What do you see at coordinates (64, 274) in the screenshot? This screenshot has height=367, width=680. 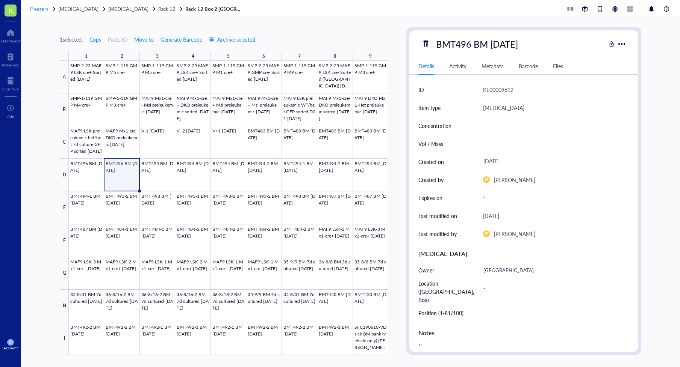 I see `div: G` at bounding box center [64, 274].